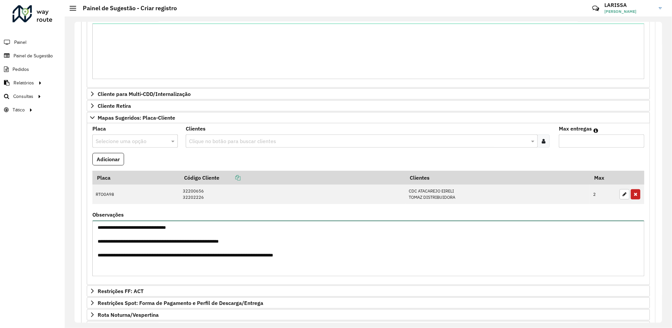 The height and width of the screenshot is (328, 672). I want to click on em: Máximo de clientes que serão colocados na mesma rota com os clientes informados, so click(596, 131).